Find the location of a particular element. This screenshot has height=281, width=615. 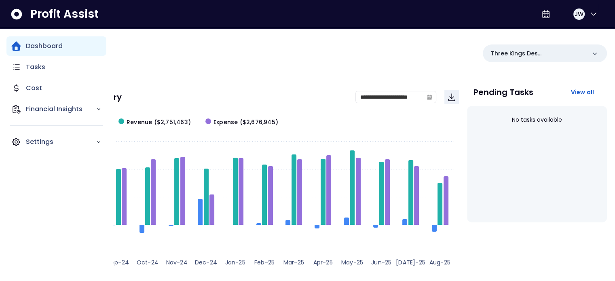

text: Sep-24 is located at coordinates (118, 262).